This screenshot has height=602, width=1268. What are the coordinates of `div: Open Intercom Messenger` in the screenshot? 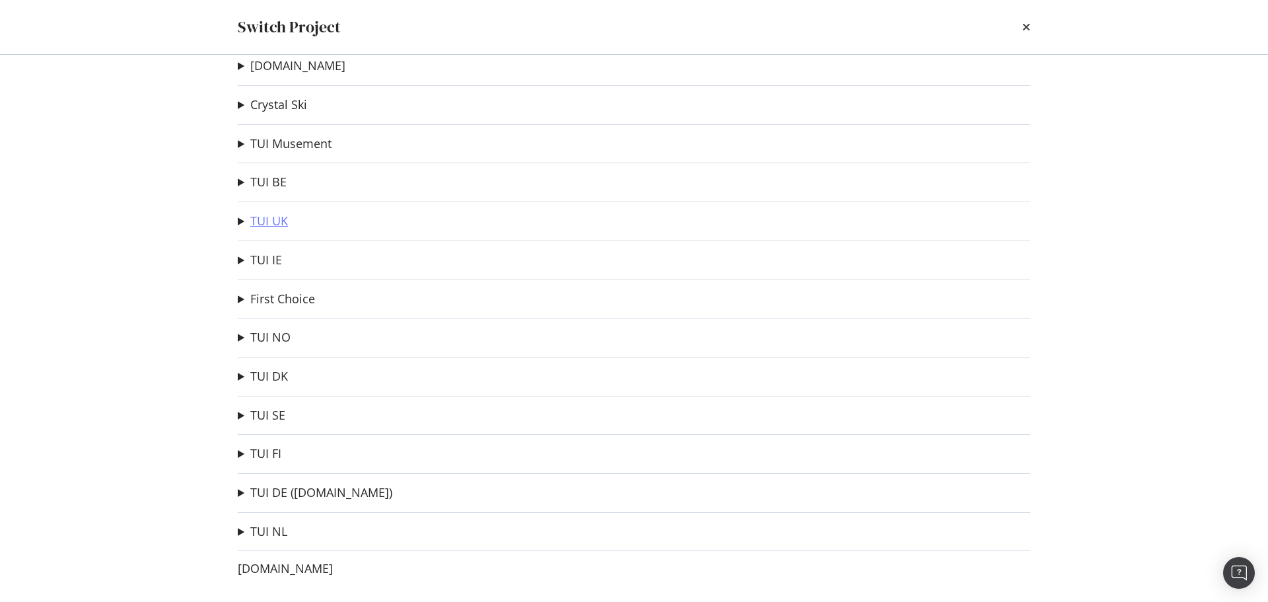 It's located at (1239, 573).